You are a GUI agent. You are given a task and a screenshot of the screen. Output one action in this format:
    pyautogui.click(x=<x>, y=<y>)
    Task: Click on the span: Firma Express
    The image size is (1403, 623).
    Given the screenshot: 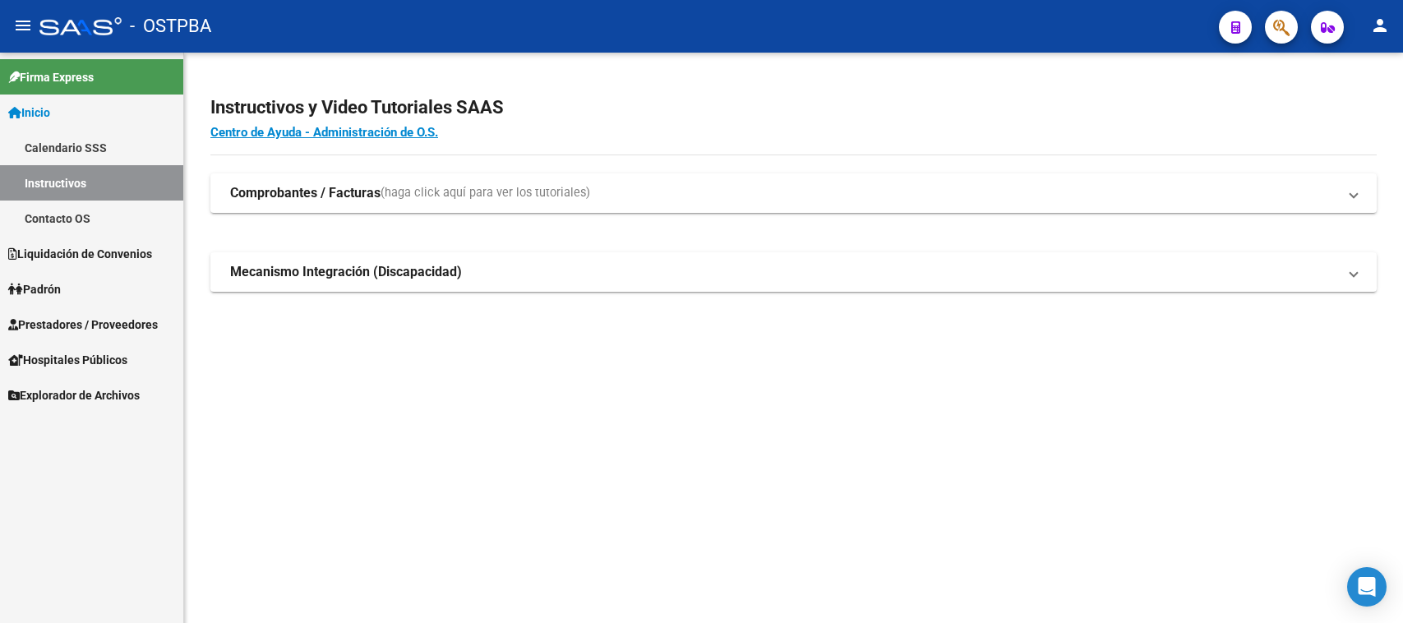 What is the action you would take?
    pyautogui.click(x=51, y=77)
    